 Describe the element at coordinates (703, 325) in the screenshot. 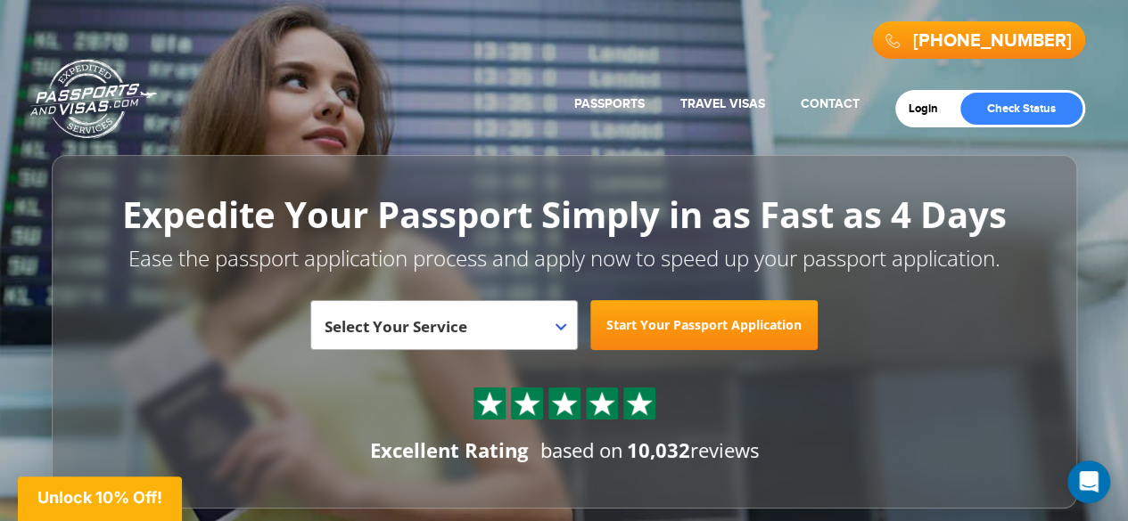

I see `a: Start Your Passport Application` at that location.